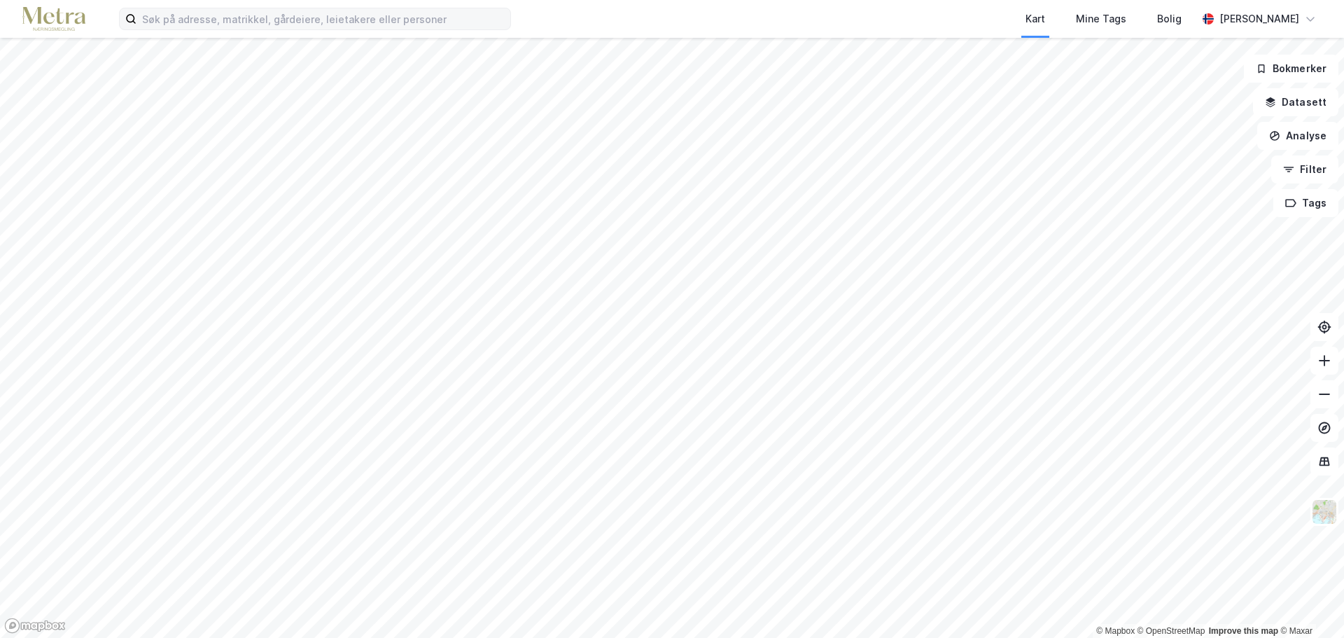  What do you see at coordinates (1295, 102) in the screenshot?
I see `button: Datasett` at bounding box center [1295, 102].